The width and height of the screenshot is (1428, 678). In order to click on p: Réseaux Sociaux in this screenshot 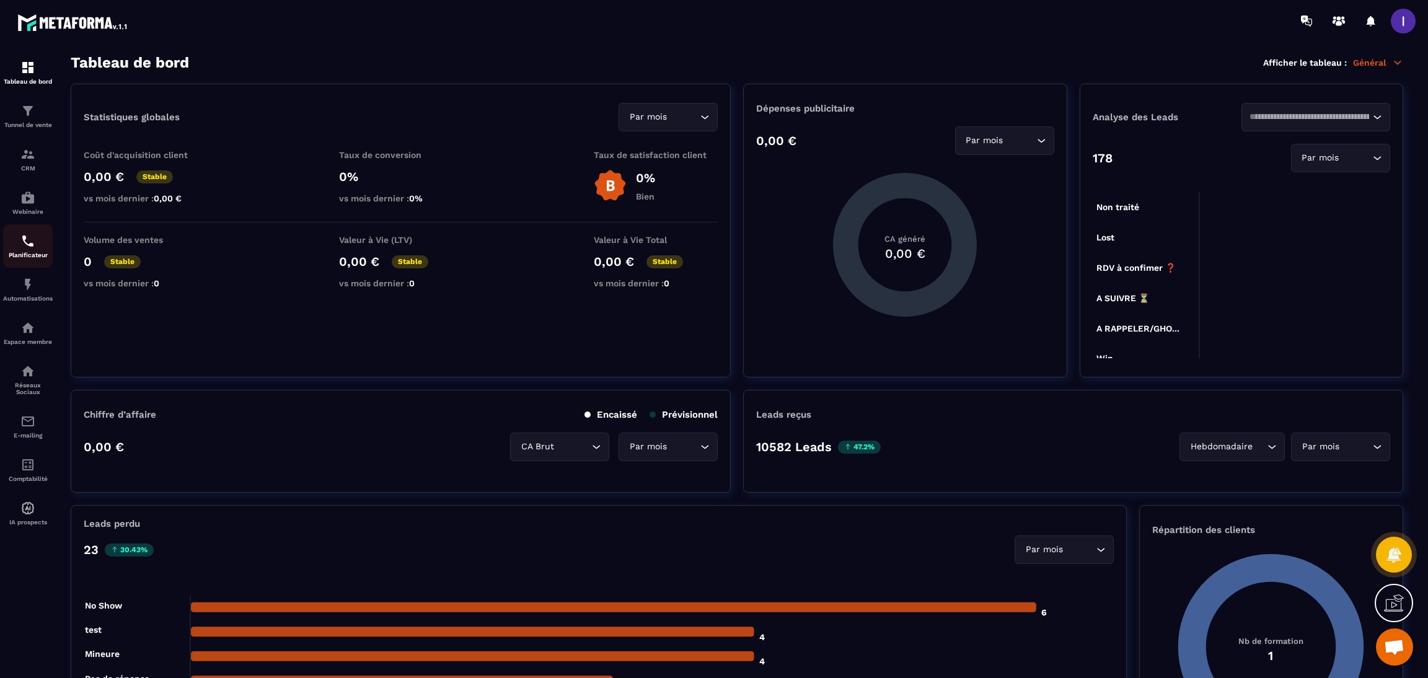, I will do `click(28, 389)`.